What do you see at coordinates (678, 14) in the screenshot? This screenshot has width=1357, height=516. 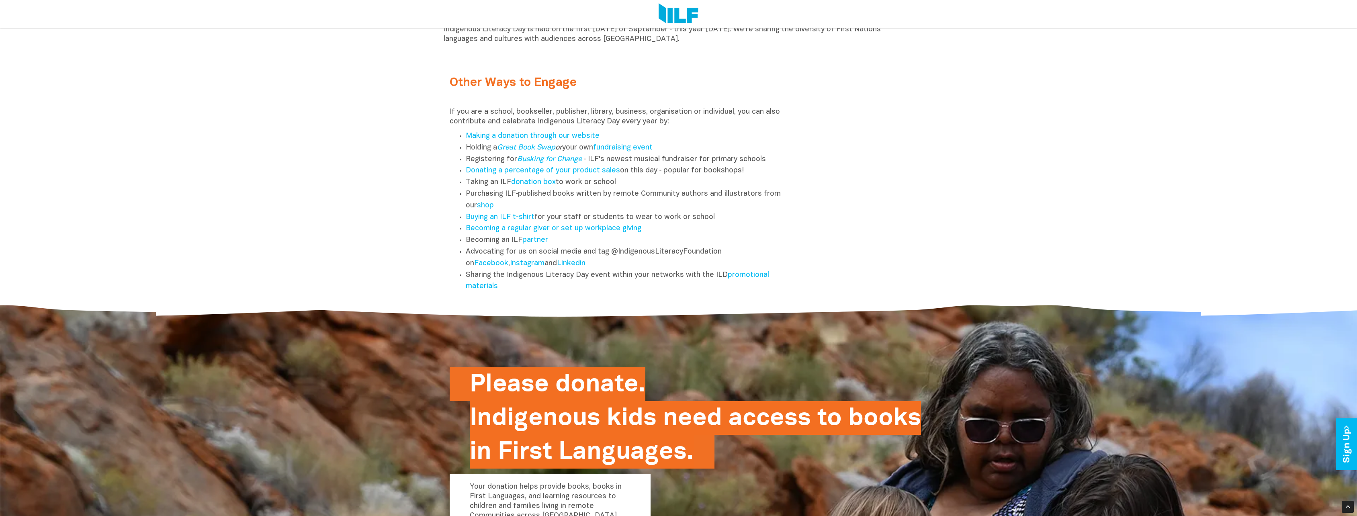 I see `img: Logo` at bounding box center [678, 14].